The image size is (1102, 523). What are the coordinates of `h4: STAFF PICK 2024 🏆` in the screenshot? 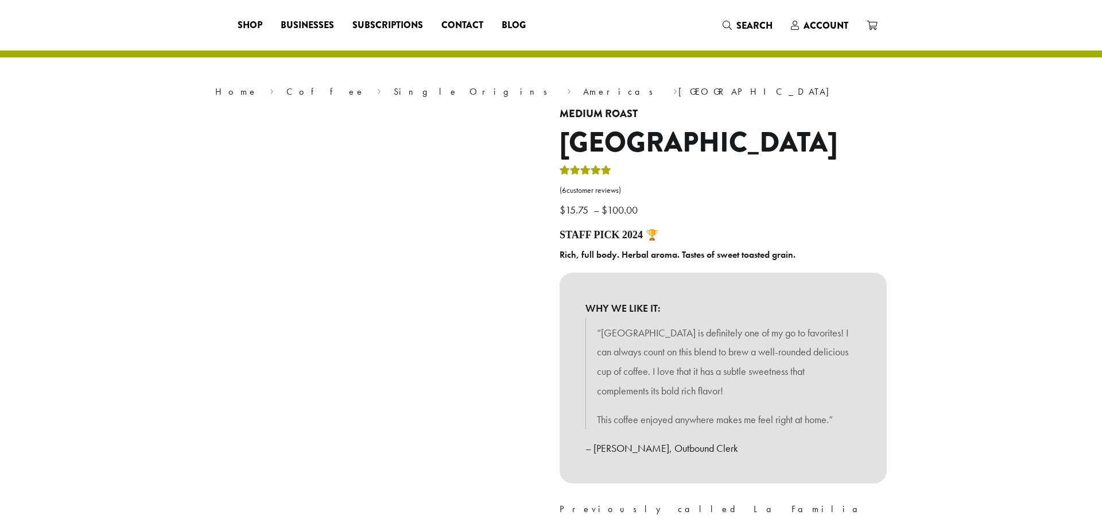 It's located at (723, 235).